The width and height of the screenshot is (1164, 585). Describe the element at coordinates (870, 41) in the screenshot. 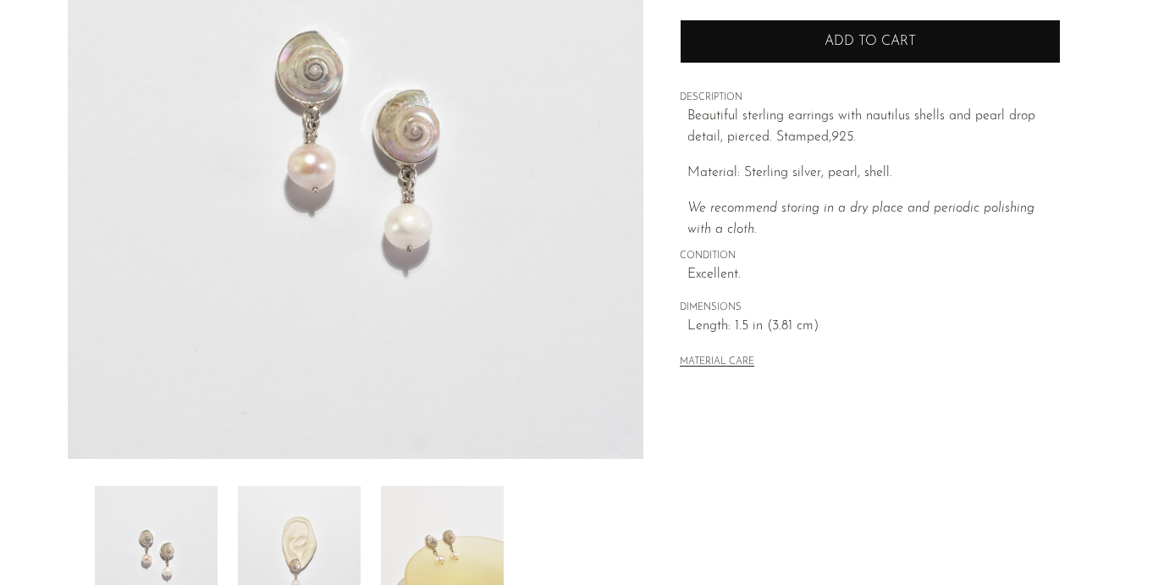

I see `span: Add to cart` at that location.